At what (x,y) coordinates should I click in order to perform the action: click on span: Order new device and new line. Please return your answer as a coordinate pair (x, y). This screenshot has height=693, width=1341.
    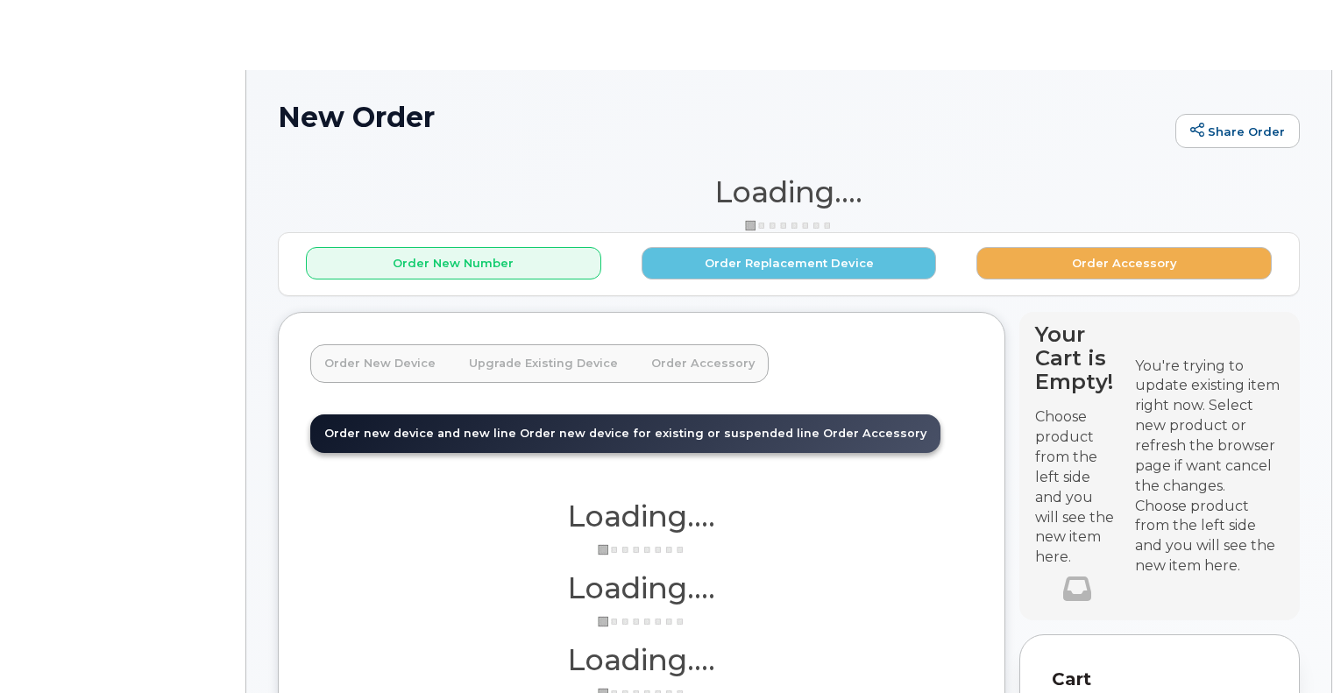
    Looking at the image, I should click on (420, 433).